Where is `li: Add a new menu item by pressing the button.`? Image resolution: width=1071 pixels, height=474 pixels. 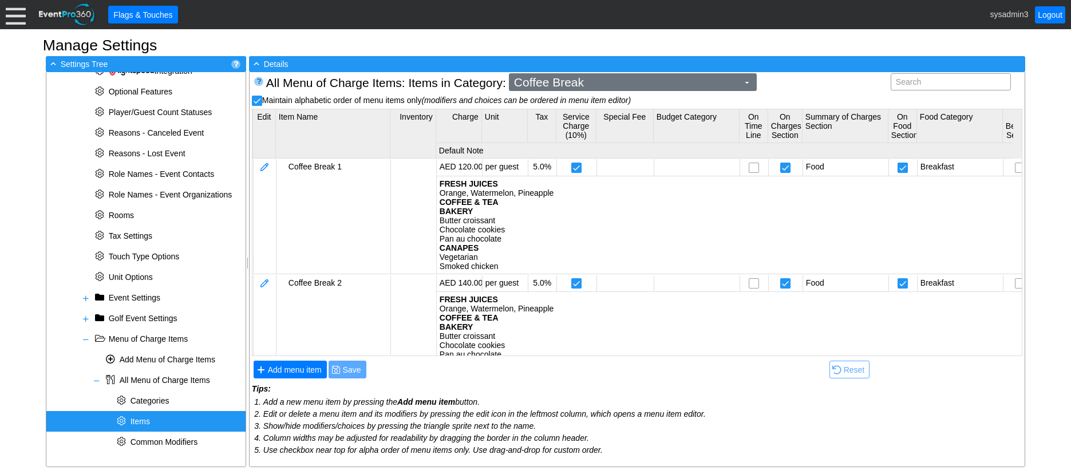
li: Add a new menu item by pressing the button. is located at coordinates (643, 402).